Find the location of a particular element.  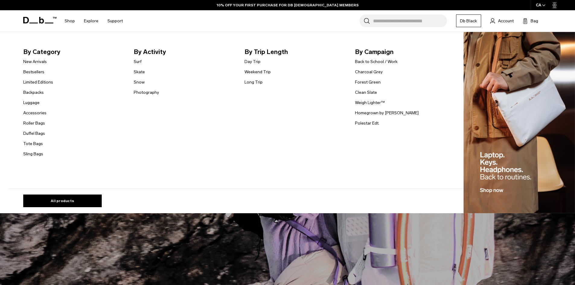

a: Clean Slate is located at coordinates (366, 92).